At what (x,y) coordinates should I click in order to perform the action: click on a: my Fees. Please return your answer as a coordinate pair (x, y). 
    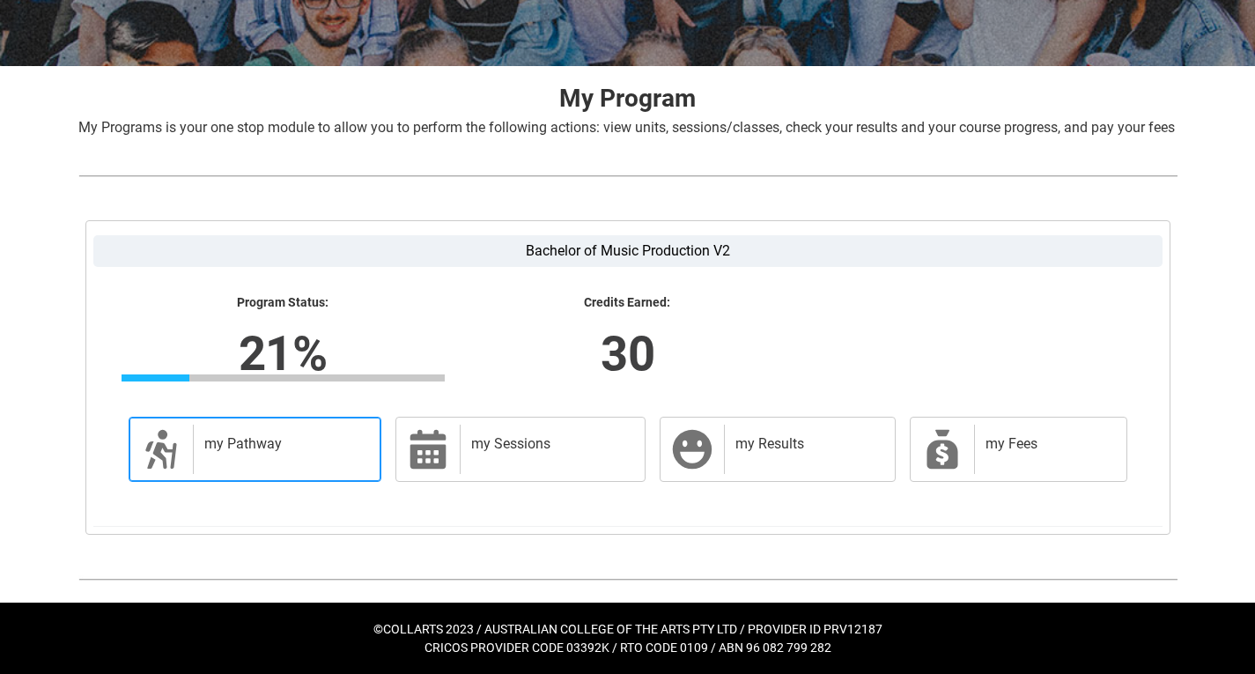
    Looking at the image, I should click on (1018, 449).